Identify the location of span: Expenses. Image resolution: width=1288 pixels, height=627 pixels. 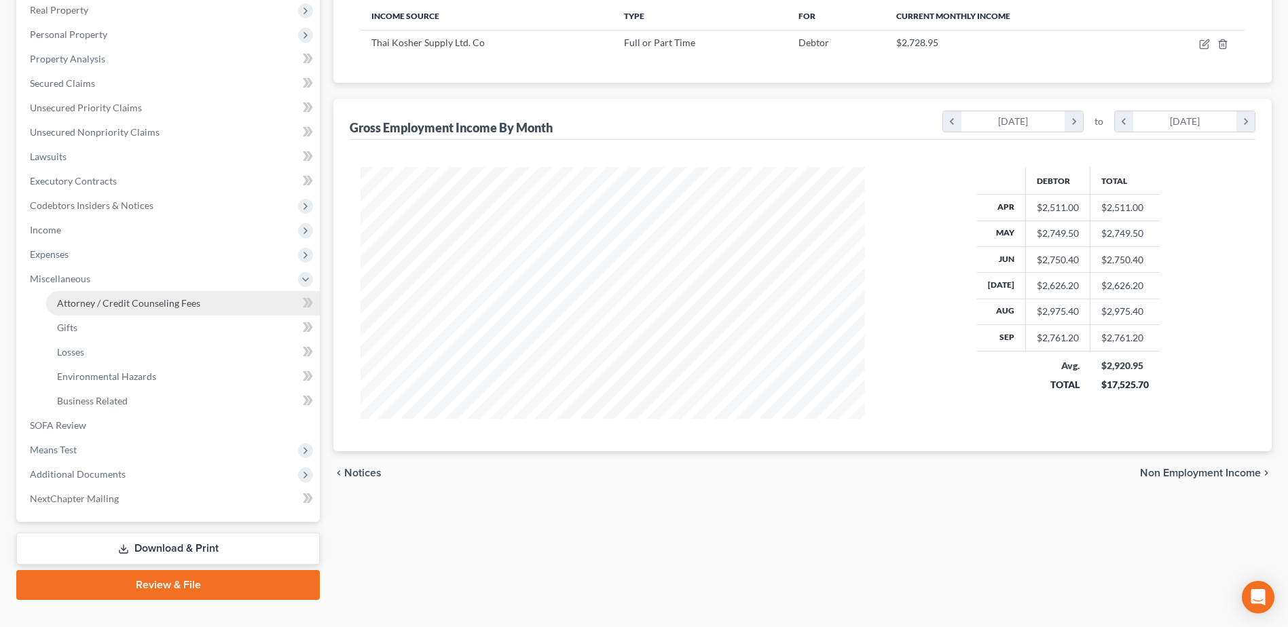
(49, 254).